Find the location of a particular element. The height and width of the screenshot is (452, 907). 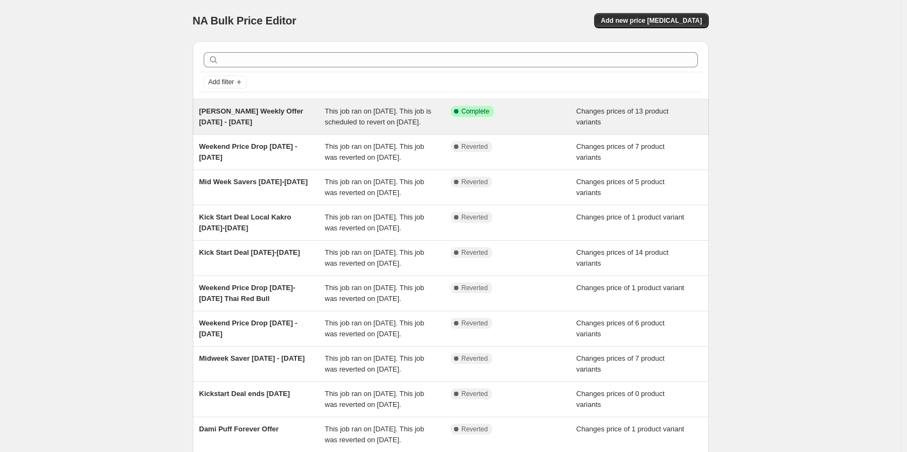

button: Add filter is located at coordinates (225, 82).